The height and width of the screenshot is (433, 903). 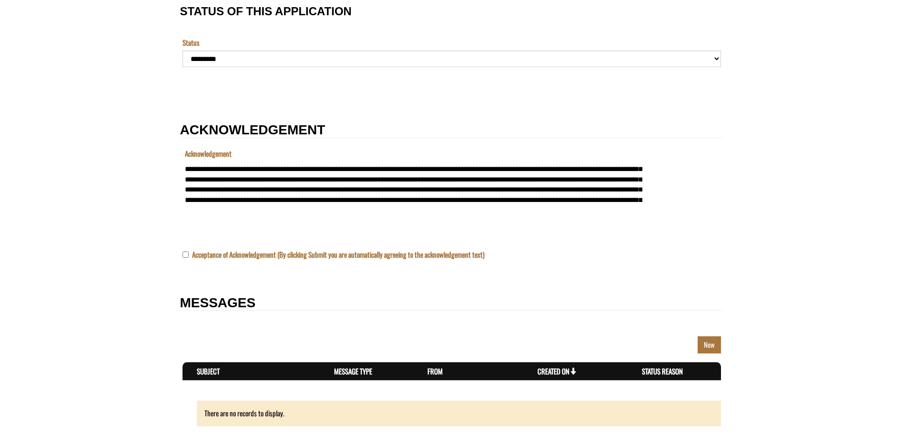 I want to click on fieldset: Section, so click(x=452, y=95).